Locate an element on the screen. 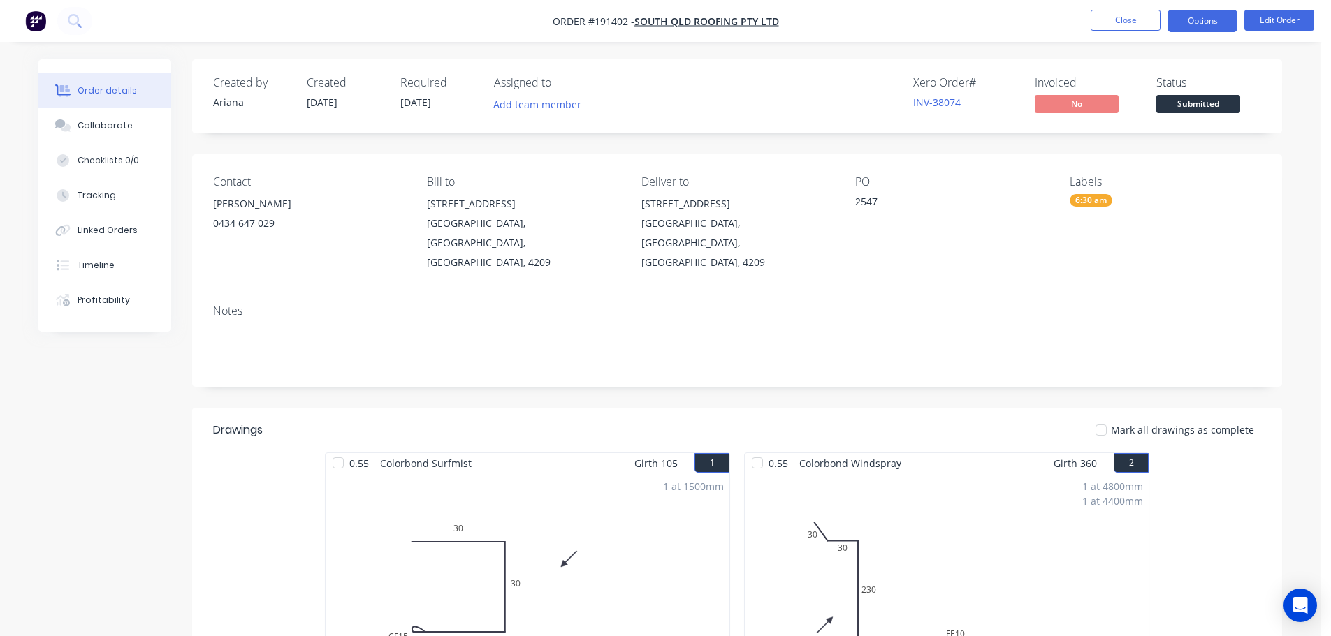 The width and height of the screenshot is (1331, 636). a: SOUTH QLD ROOFING PTY LTD is located at coordinates (706, 21).